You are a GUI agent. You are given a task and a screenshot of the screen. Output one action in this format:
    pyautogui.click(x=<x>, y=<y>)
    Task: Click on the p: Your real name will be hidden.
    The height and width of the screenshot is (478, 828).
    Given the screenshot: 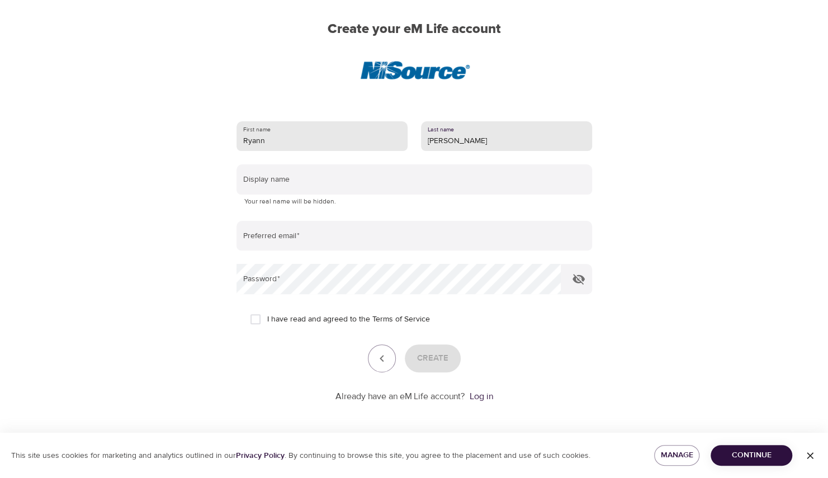 What is the action you would take?
    pyautogui.click(x=414, y=202)
    